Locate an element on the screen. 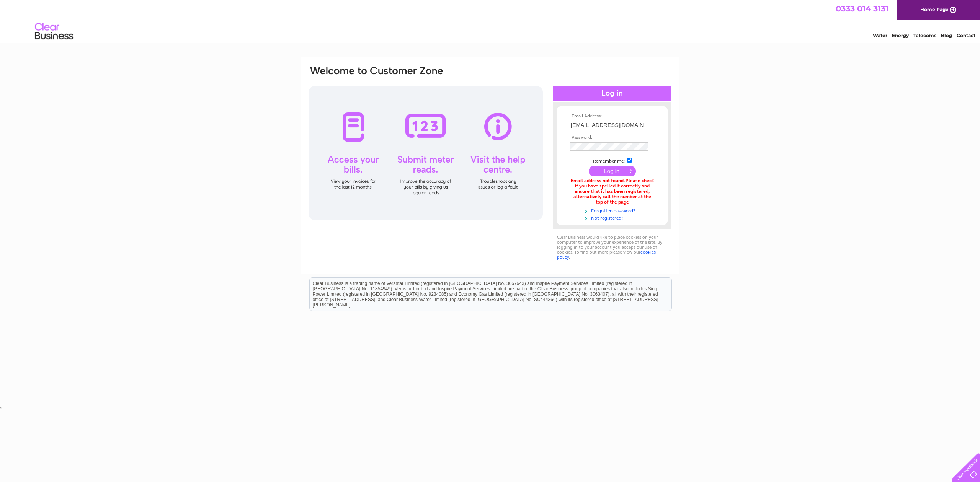  div: Email address not found. Please check if you have spelled it correctly and ensure that it has bee... is located at coordinates (612, 191).